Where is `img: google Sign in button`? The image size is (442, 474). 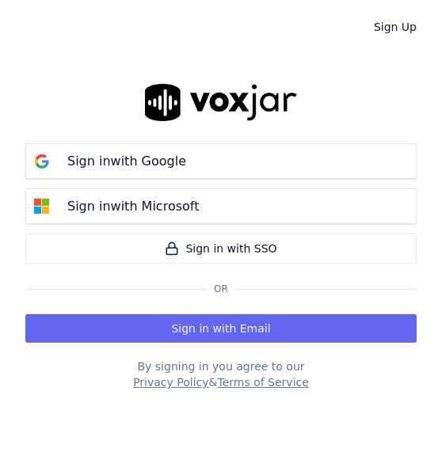 img: google Sign in button is located at coordinates (42, 161).